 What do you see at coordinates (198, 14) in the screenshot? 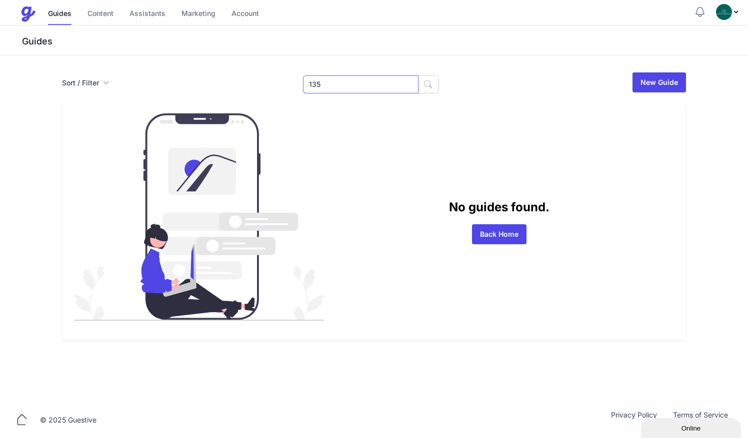
I see `a: Marketing` at bounding box center [198, 14].